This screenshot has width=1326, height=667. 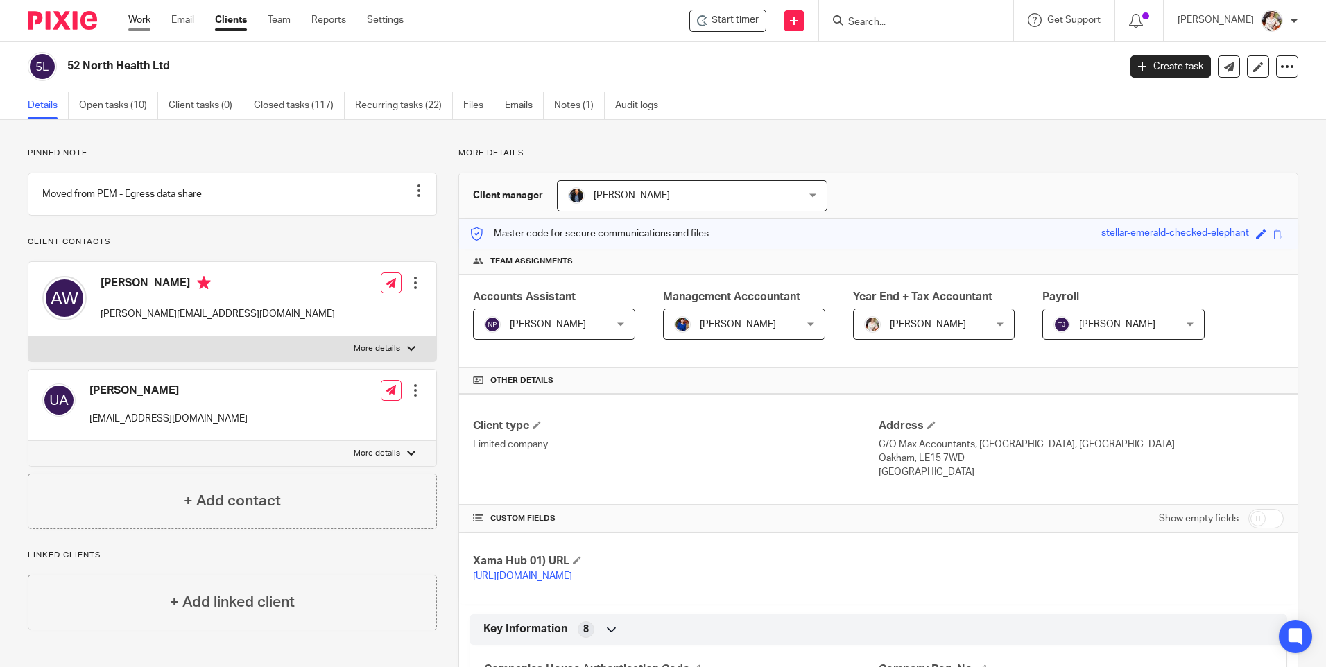 What do you see at coordinates (279, 20) in the screenshot?
I see `a: Team` at bounding box center [279, 20].